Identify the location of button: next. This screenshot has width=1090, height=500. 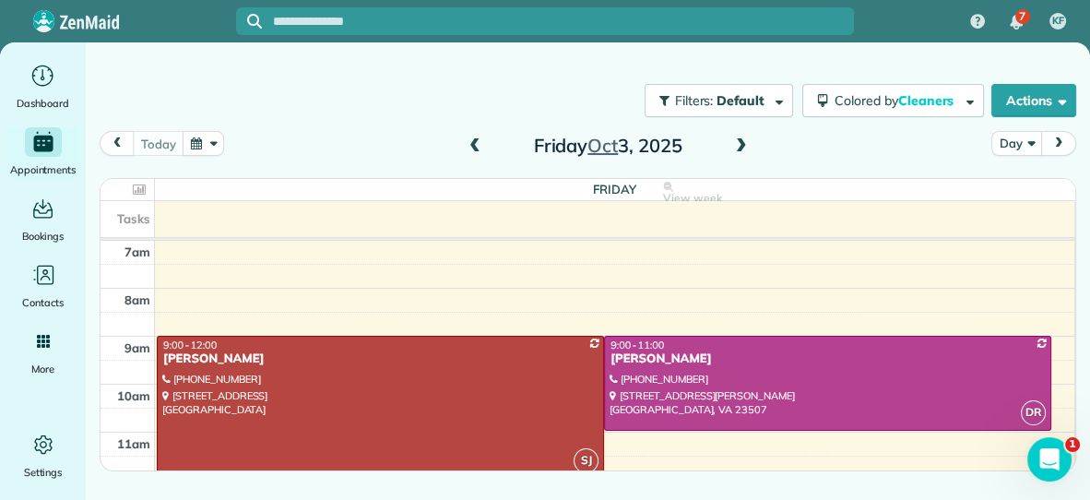
(1058, 143).